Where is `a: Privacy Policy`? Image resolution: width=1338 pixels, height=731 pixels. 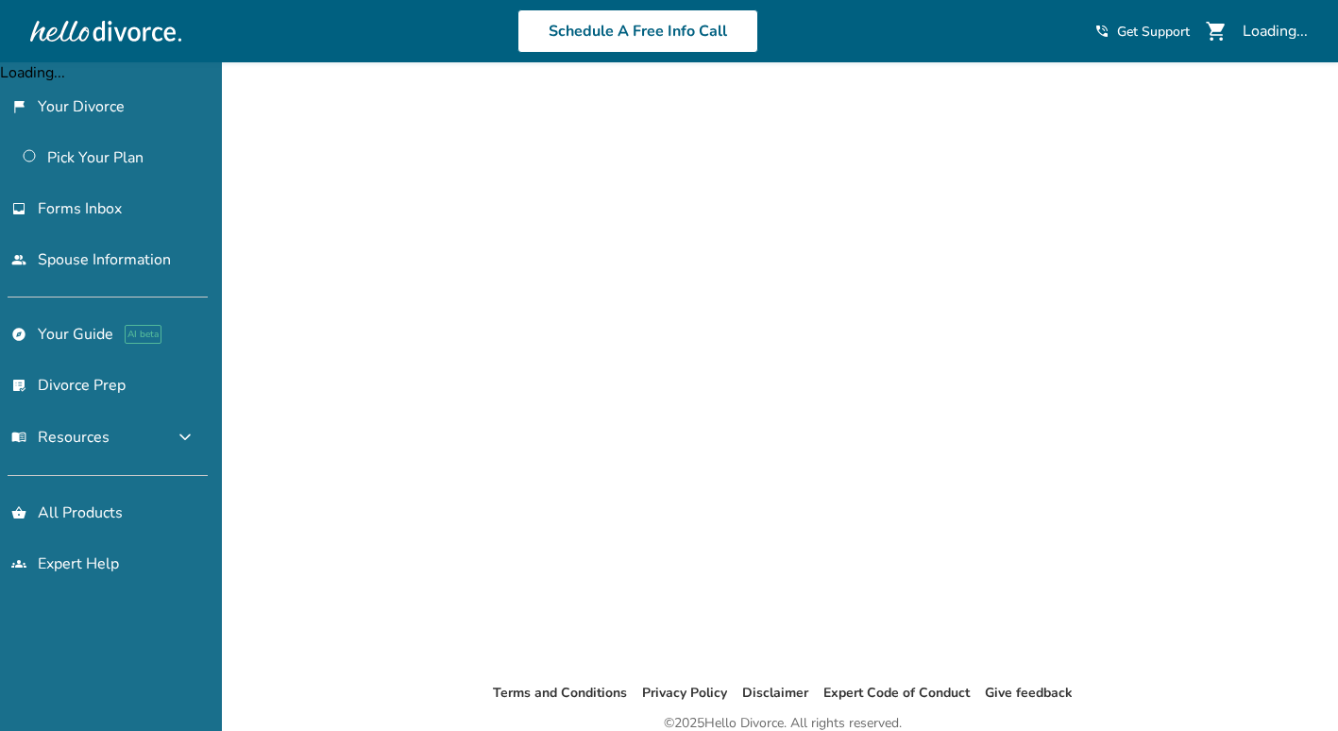 a: Privacy Policy is located at coordinates (685, 692).